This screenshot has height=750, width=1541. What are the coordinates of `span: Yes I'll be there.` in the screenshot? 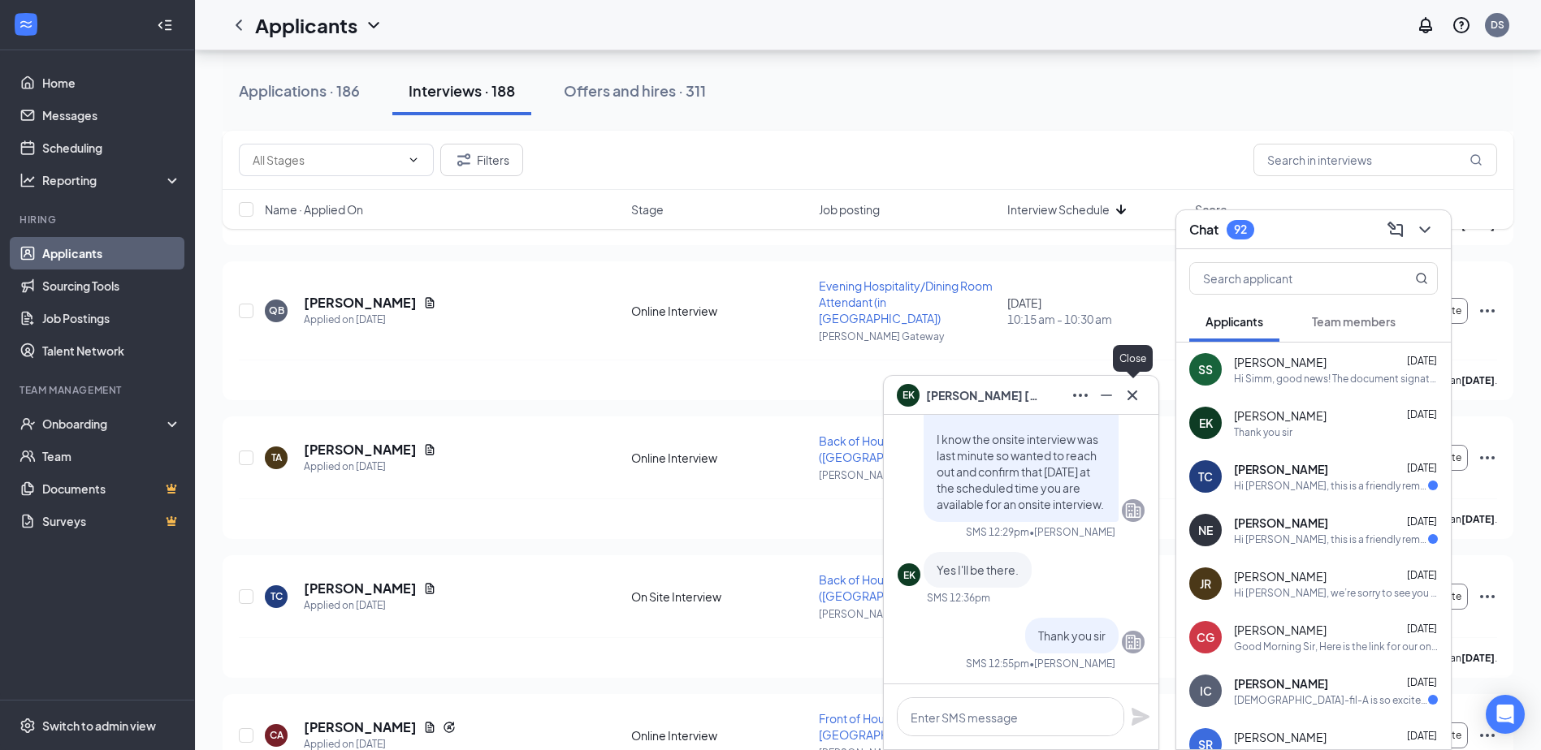 It's located at (977, 570).